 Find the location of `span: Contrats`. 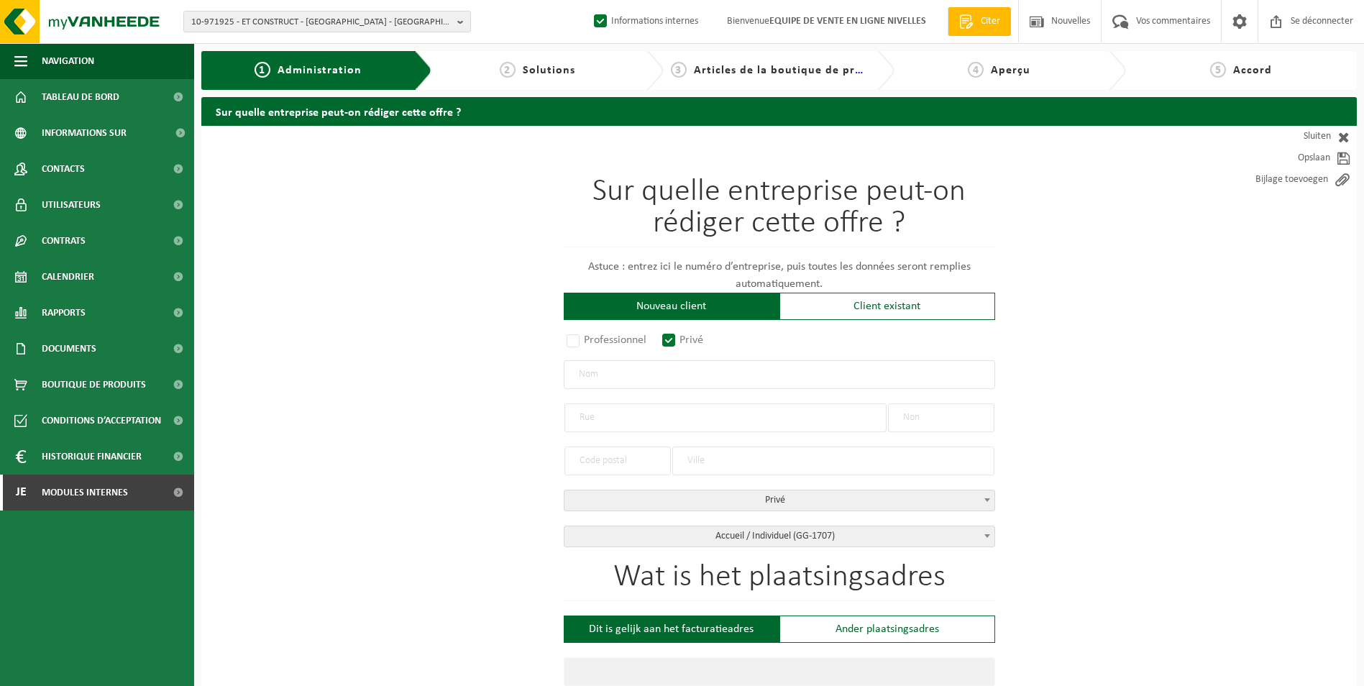

span: Contrats is located at coordinates (63, 241).